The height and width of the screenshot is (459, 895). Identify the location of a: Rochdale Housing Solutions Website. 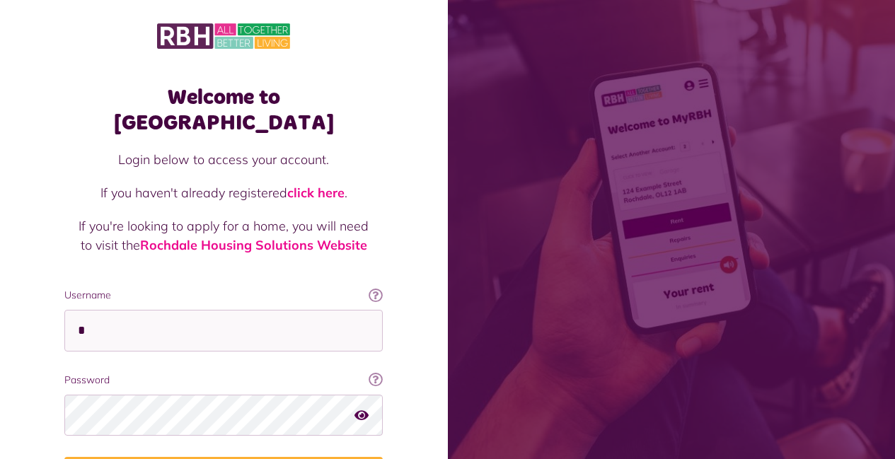
(253, 245).